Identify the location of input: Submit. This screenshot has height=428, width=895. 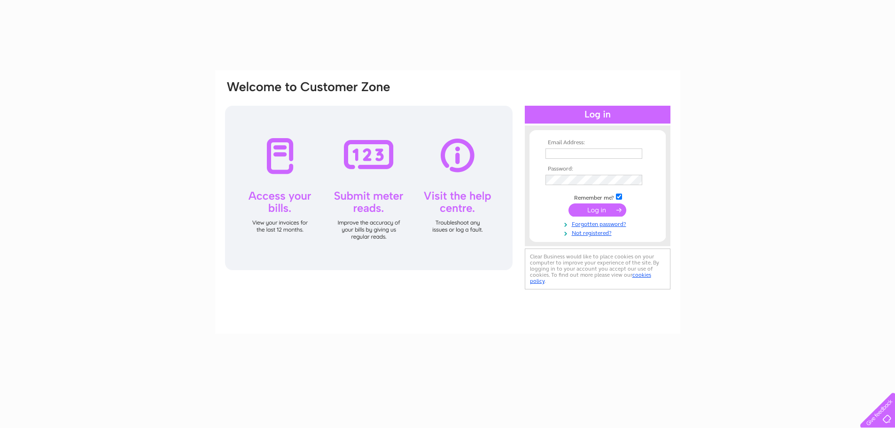
(597, 210).